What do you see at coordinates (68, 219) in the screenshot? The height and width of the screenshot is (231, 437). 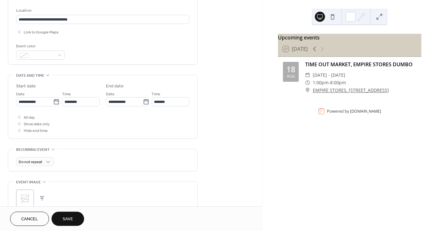 I see `button: Save` at bounding box center [68, 219].